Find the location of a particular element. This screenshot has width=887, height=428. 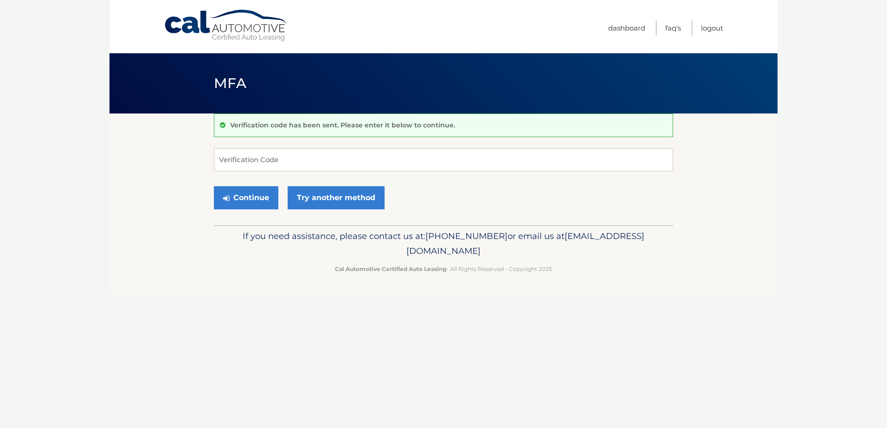

p: - All Rights Reserved - Copyright 2025 is located at coordinates (443, 269).